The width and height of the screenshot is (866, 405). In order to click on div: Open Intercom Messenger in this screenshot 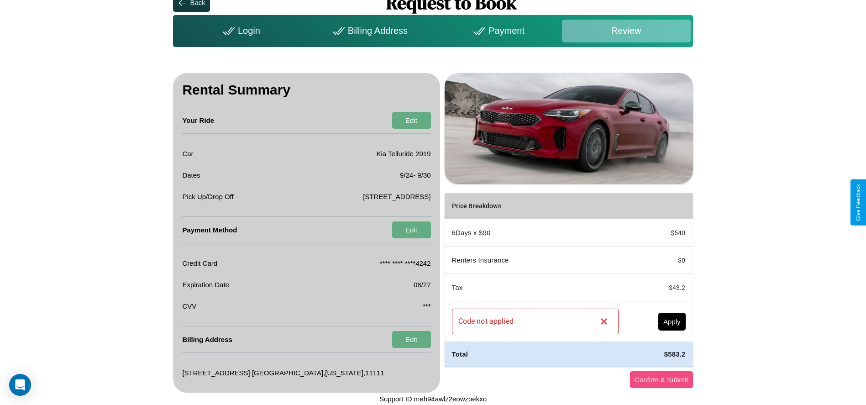, I will do `click(20, 385)`.